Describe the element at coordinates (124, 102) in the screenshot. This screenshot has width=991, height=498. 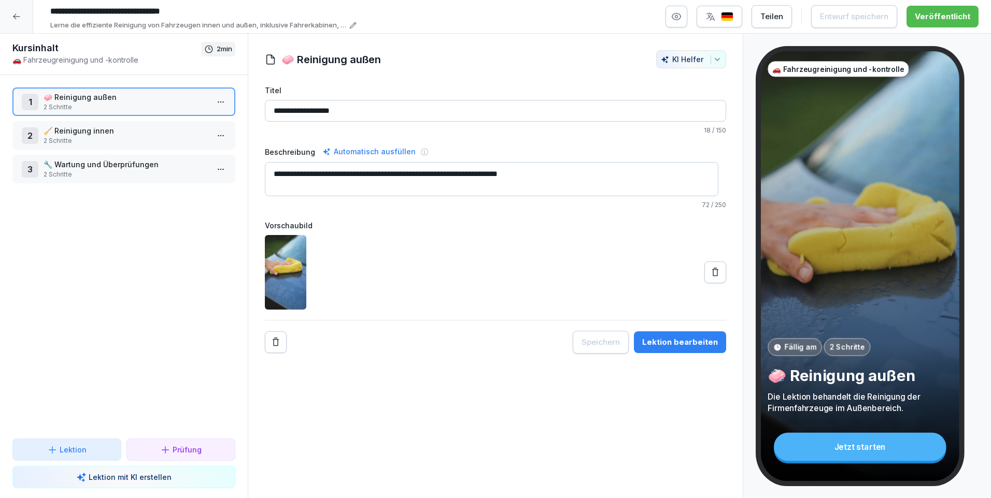
I see `div: 1🧼 Reinigung außen2 Schritte` at that location.